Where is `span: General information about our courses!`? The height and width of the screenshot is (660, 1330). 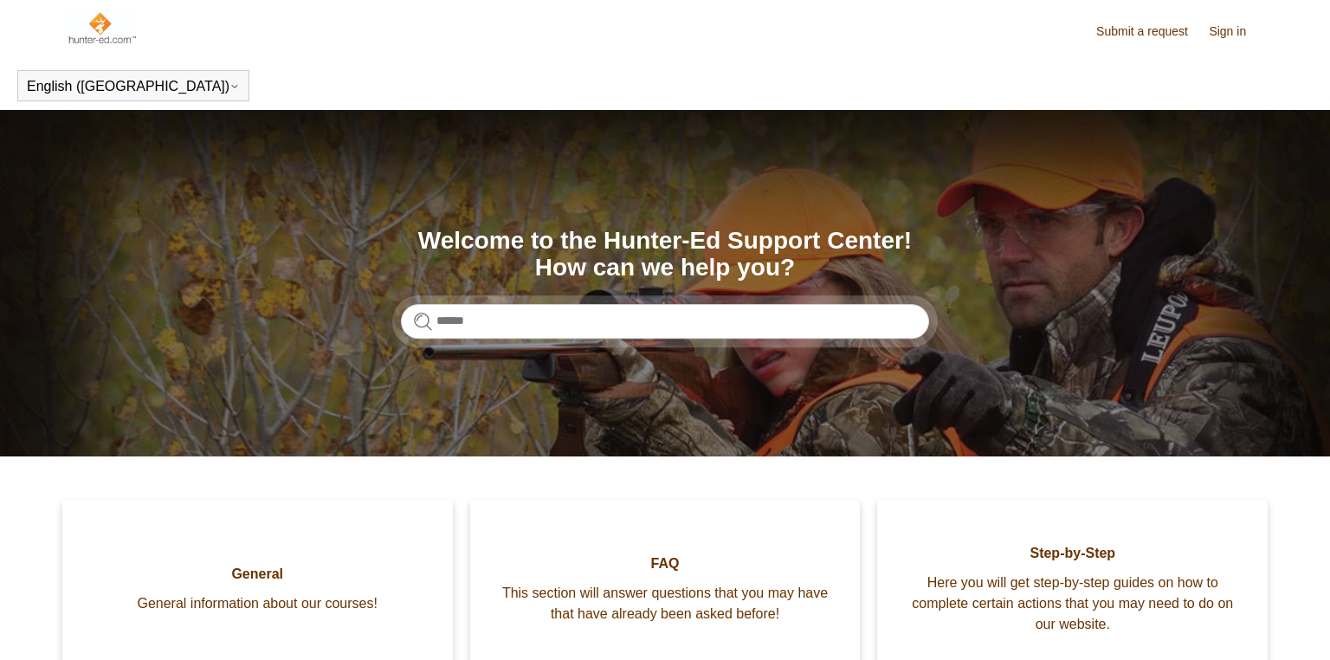 span: General information about our courses! is located at coordinates (257, 604).